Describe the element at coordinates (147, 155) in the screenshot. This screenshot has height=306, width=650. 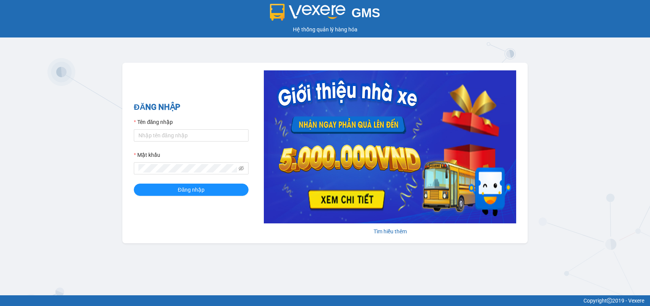
I see `label: Mật khẩu` at that location.